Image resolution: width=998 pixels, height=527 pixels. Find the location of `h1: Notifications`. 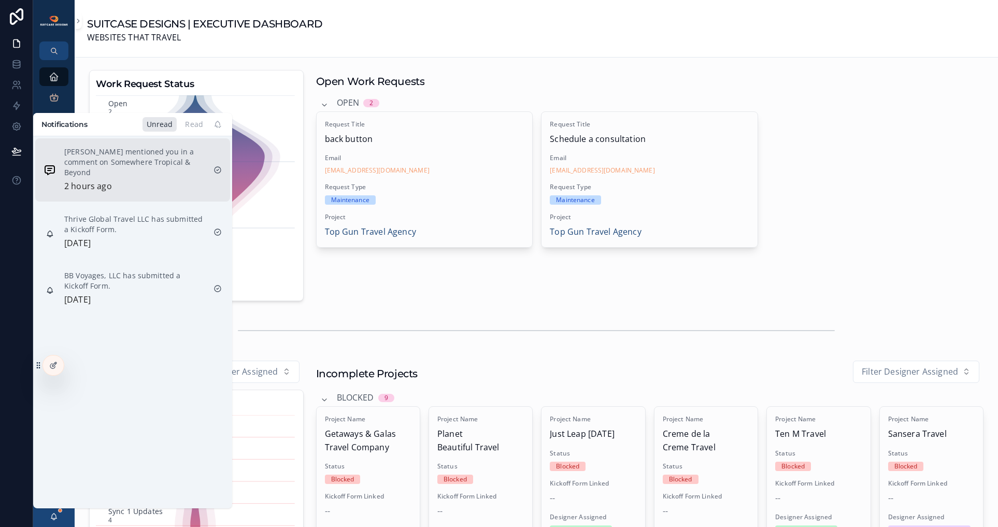

h1: Notifications is located at coordinates (64, 124).